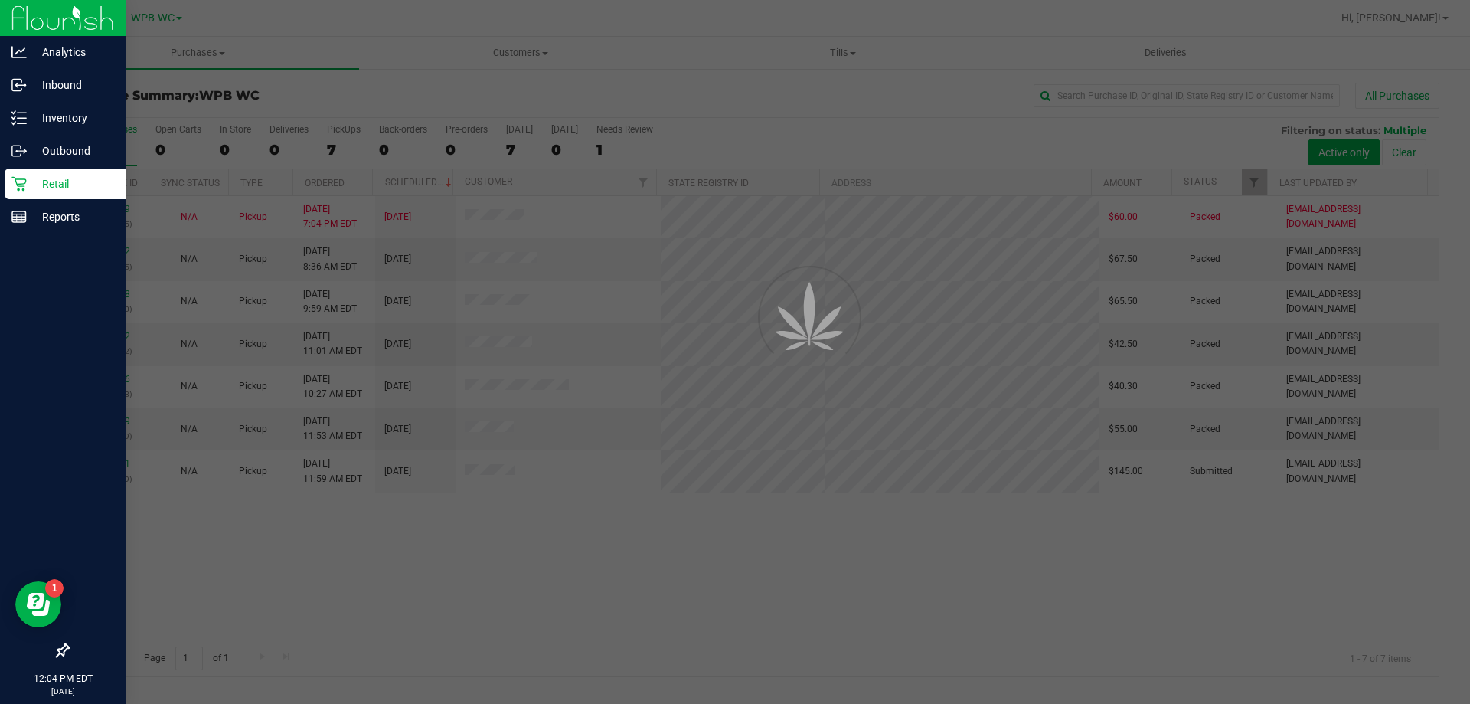 The width and height of the screenshot is (1470, 704). I want to click on p: Inbound, so click(73, 85).